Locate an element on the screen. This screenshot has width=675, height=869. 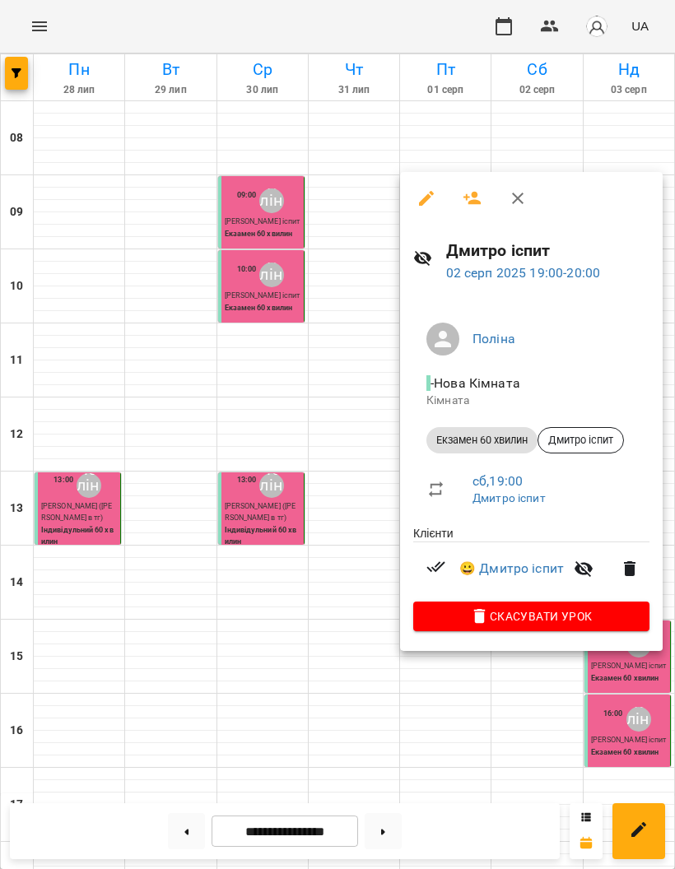
ul: Клієнти is located at coordinates (531, 563).